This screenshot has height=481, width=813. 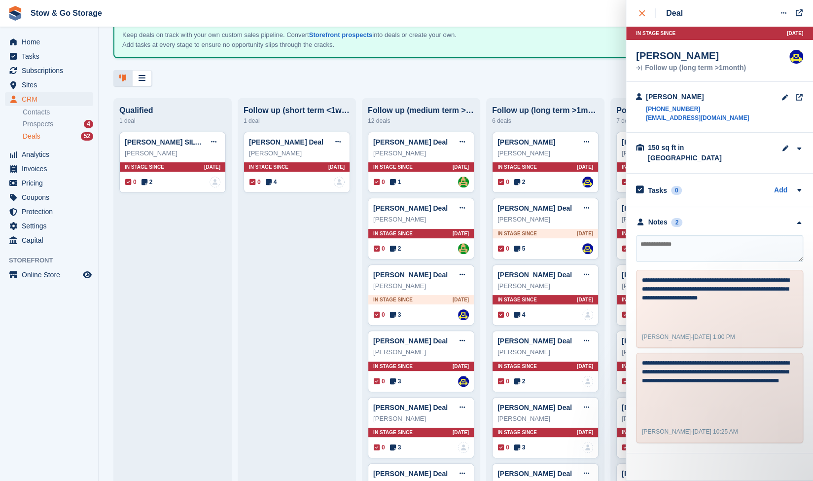 I want to click on div: 4, so click(x=88, y=124).